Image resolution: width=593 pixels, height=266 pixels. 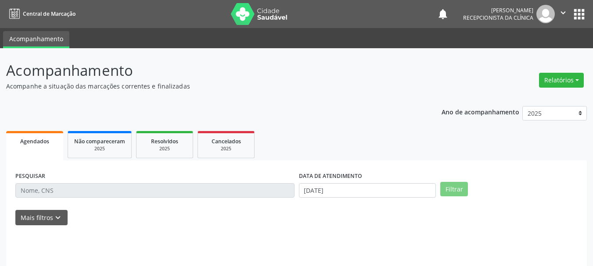 I want to click on span: Cancelados, so click(x=226, y=141).